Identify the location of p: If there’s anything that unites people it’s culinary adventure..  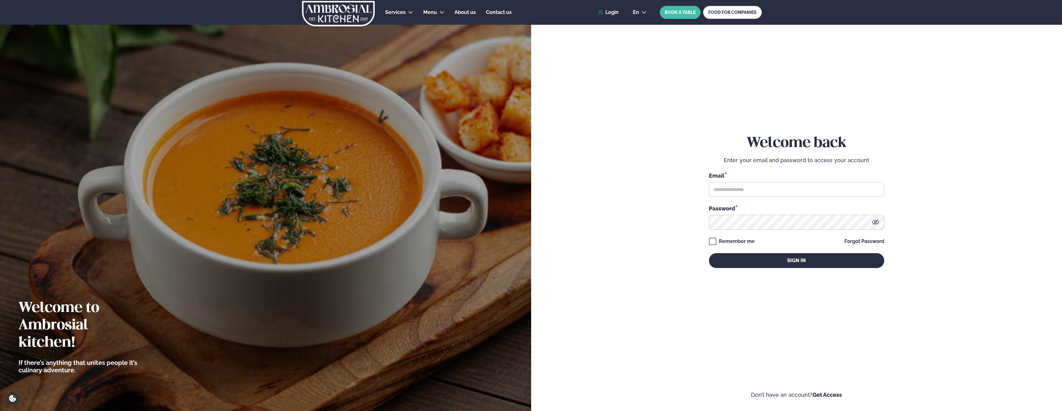
(83, 366).